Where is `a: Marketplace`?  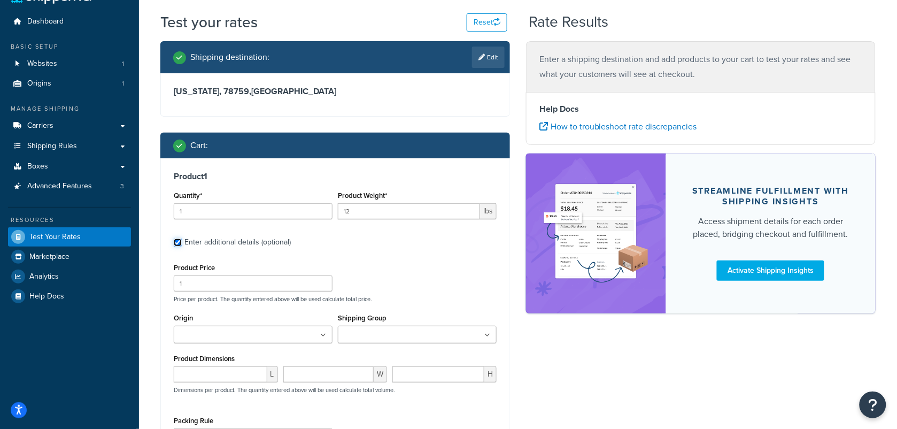 a: Marketplace is located at coordinates (69, 257).